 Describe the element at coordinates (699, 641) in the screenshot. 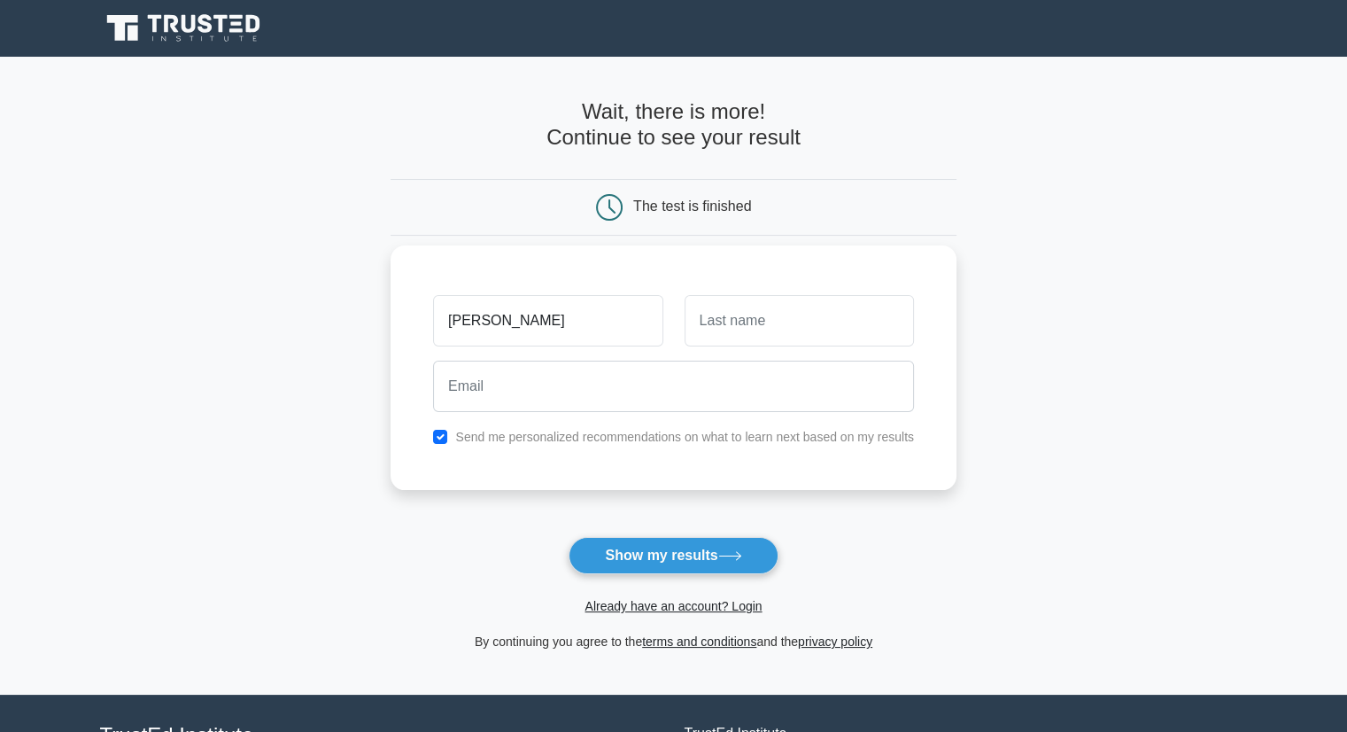

I see `a: terms and conditions` at that location.